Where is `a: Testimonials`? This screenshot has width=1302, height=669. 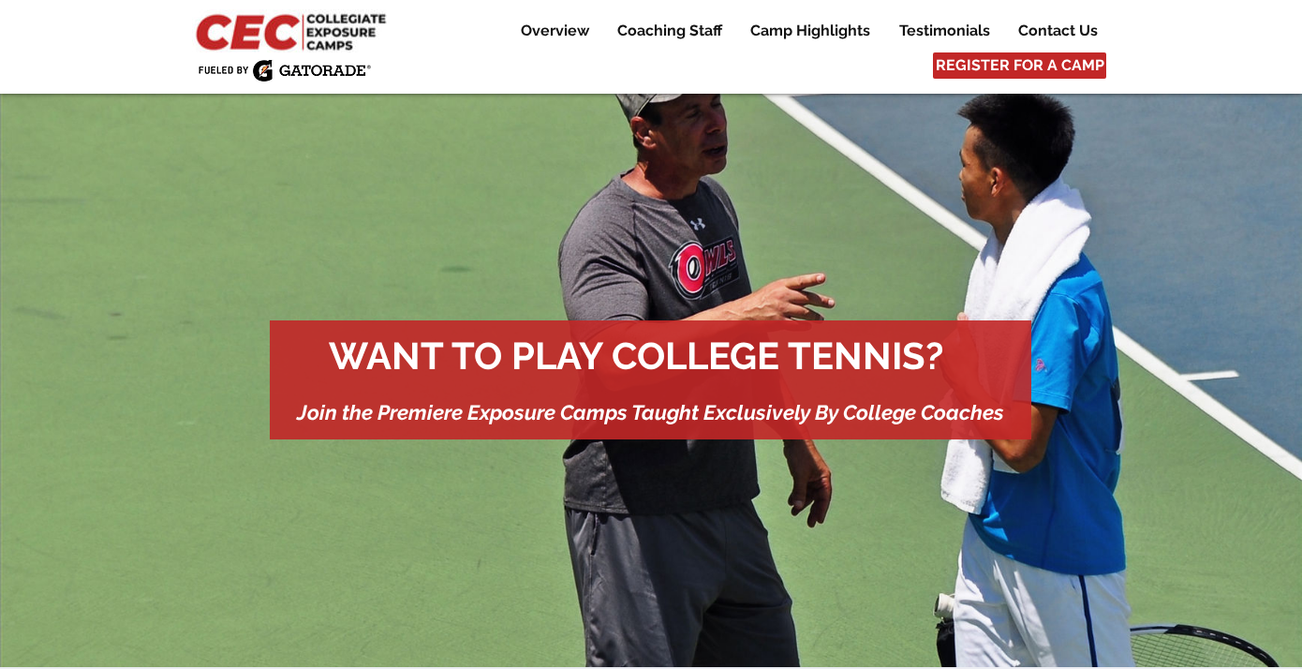
a: Testimonials is located at coordinates (944, 31).